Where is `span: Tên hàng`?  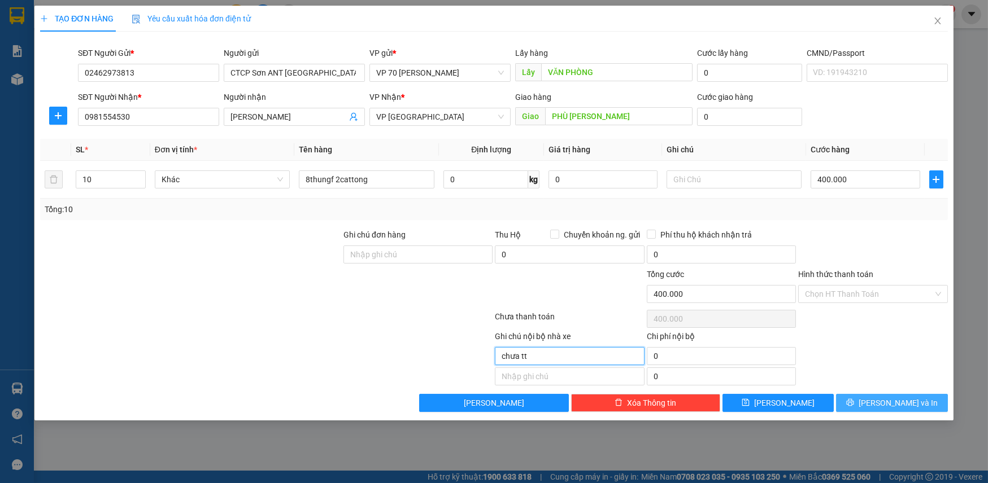
span: Tên hàng is located at coordinates (315, 150).